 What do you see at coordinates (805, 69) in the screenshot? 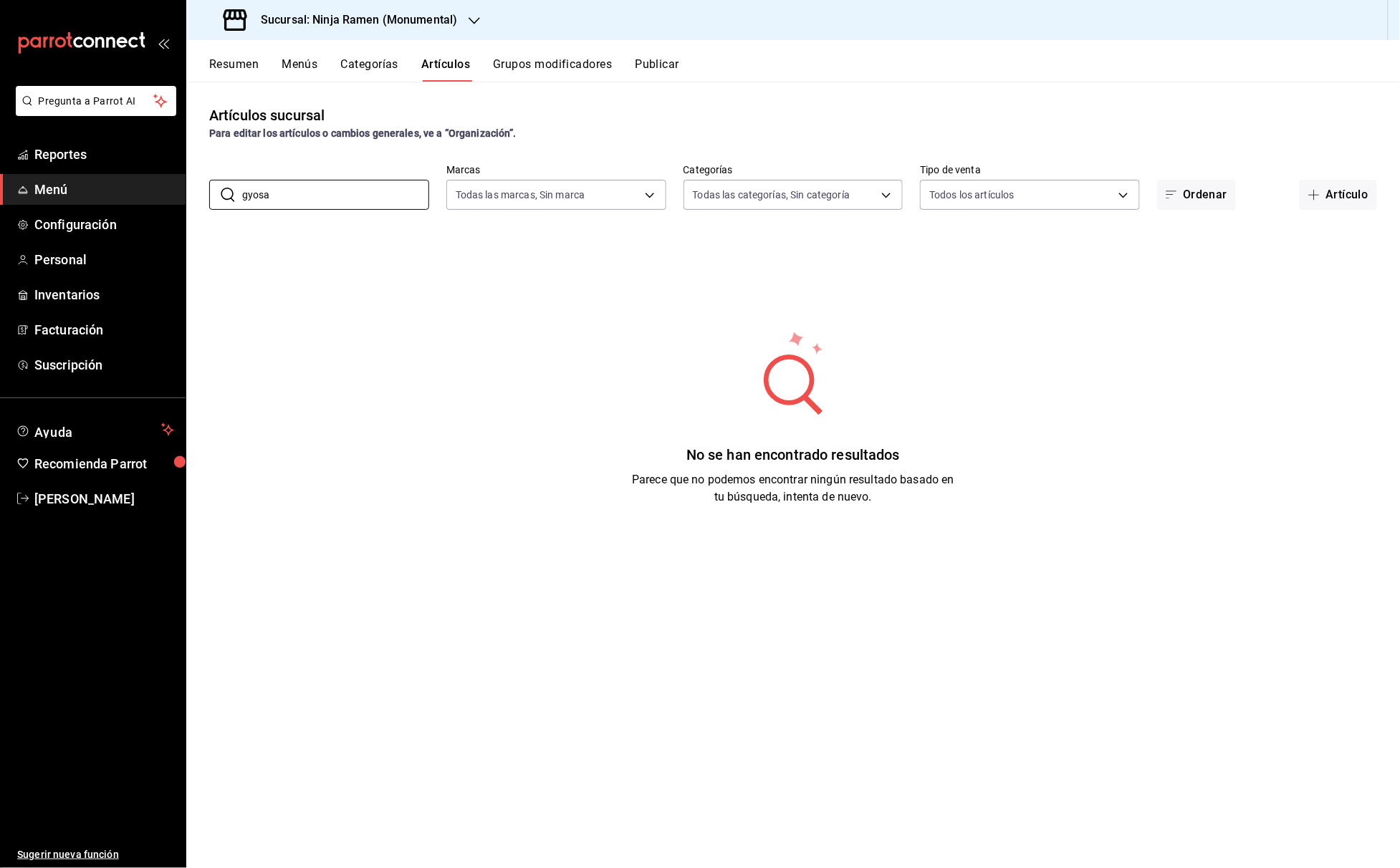
I see `div: navigation tabs` at bounding box center [805, 69].